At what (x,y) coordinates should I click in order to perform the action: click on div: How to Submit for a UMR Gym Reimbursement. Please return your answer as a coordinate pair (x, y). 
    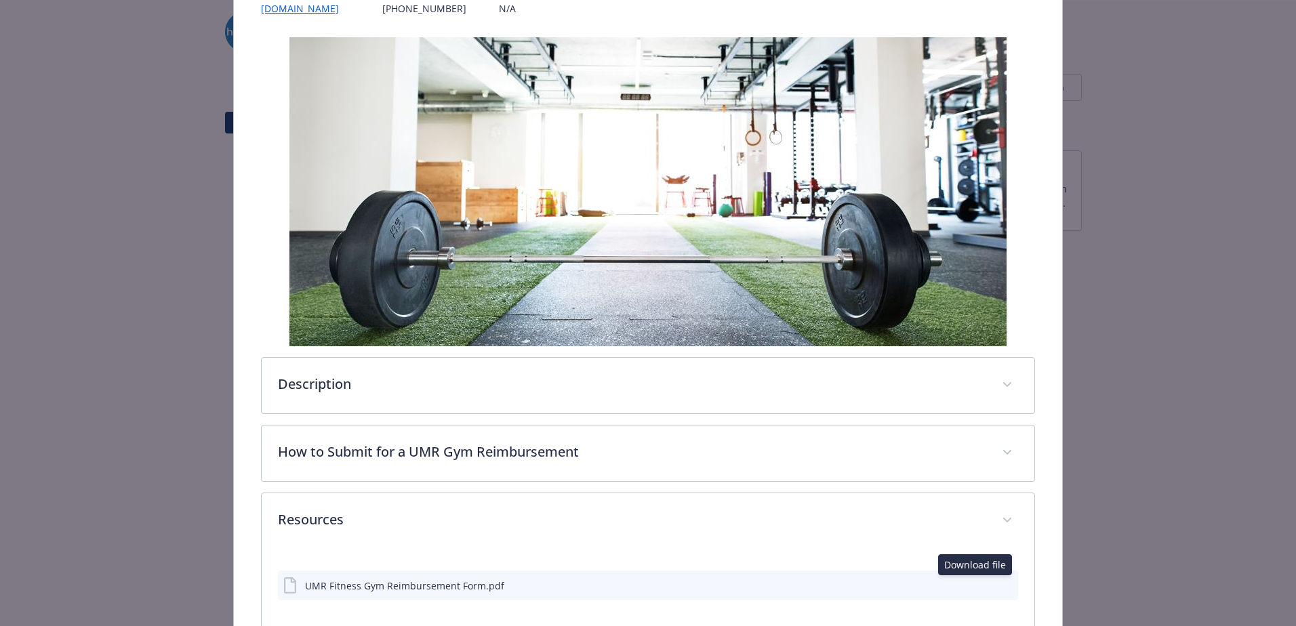
    Looking at the image, I should click on (648, 454).